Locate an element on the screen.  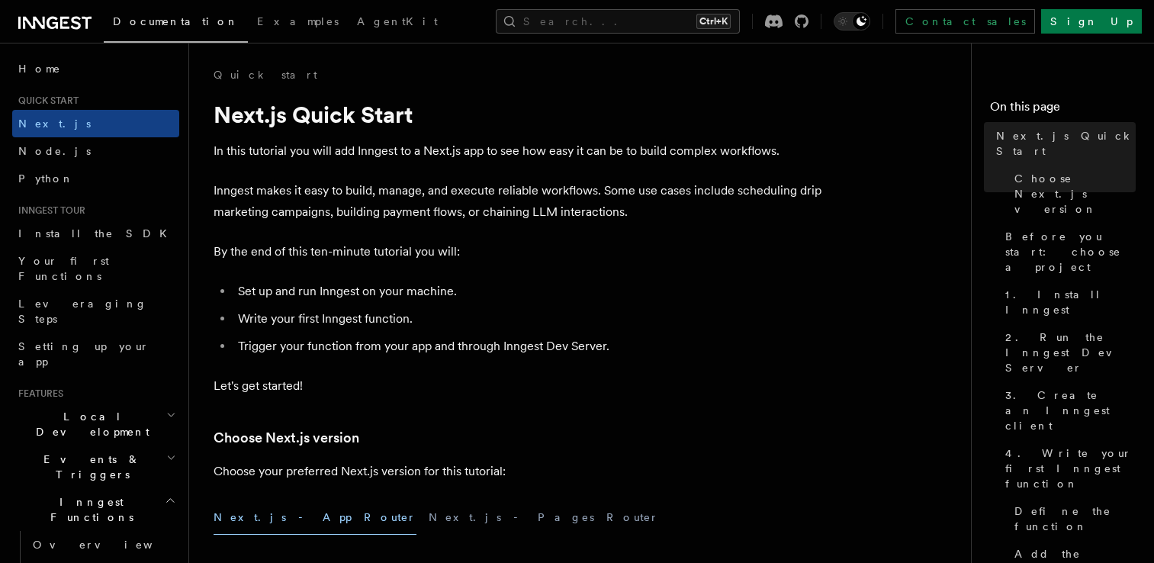
span: Next.js Quick Start is located at coordinates (1066, 143).